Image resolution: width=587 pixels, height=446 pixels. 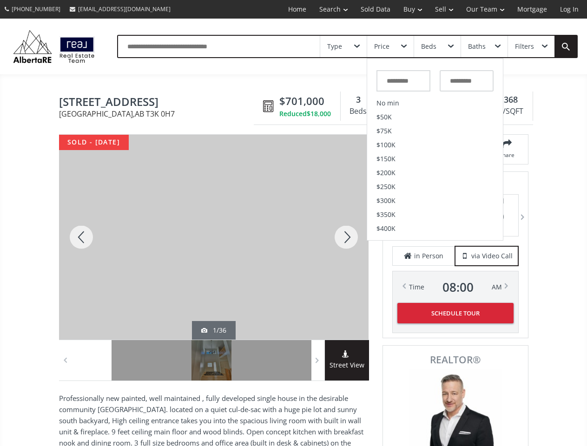 What do you see at coordinates (384, 131) in the screenshot?
I see `span: $75K` at bounding box center [384, 131].